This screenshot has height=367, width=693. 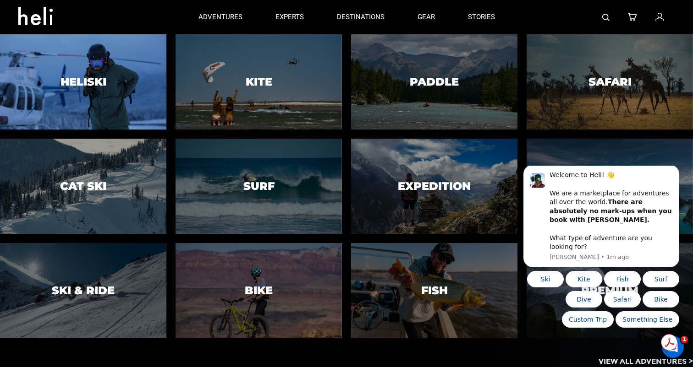 I want to click on p: experts, so click(x=290, y=17).